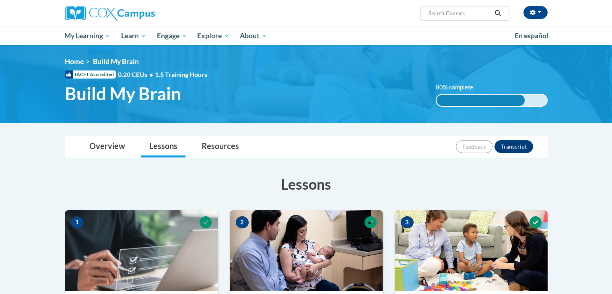 The width and height of the screenshot is (612, 294). I want to click on span: IACET Accredited, so click(90, 74).